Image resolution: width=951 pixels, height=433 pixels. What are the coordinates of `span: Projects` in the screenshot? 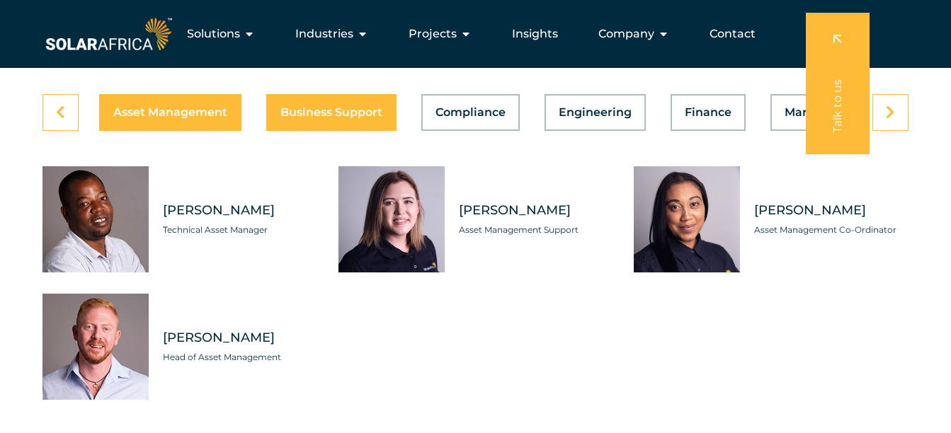 It's located at (432, 34).